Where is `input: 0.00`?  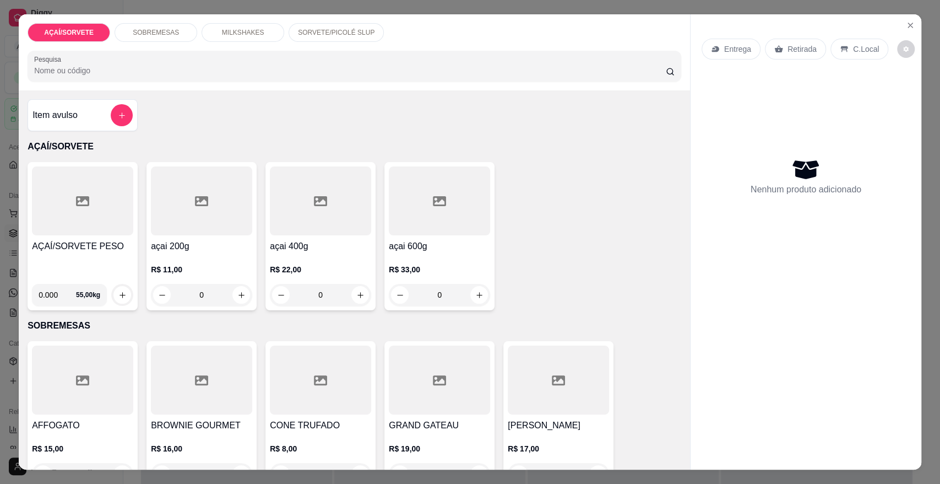
input: 0.00 is located at coordinates (57, 295).